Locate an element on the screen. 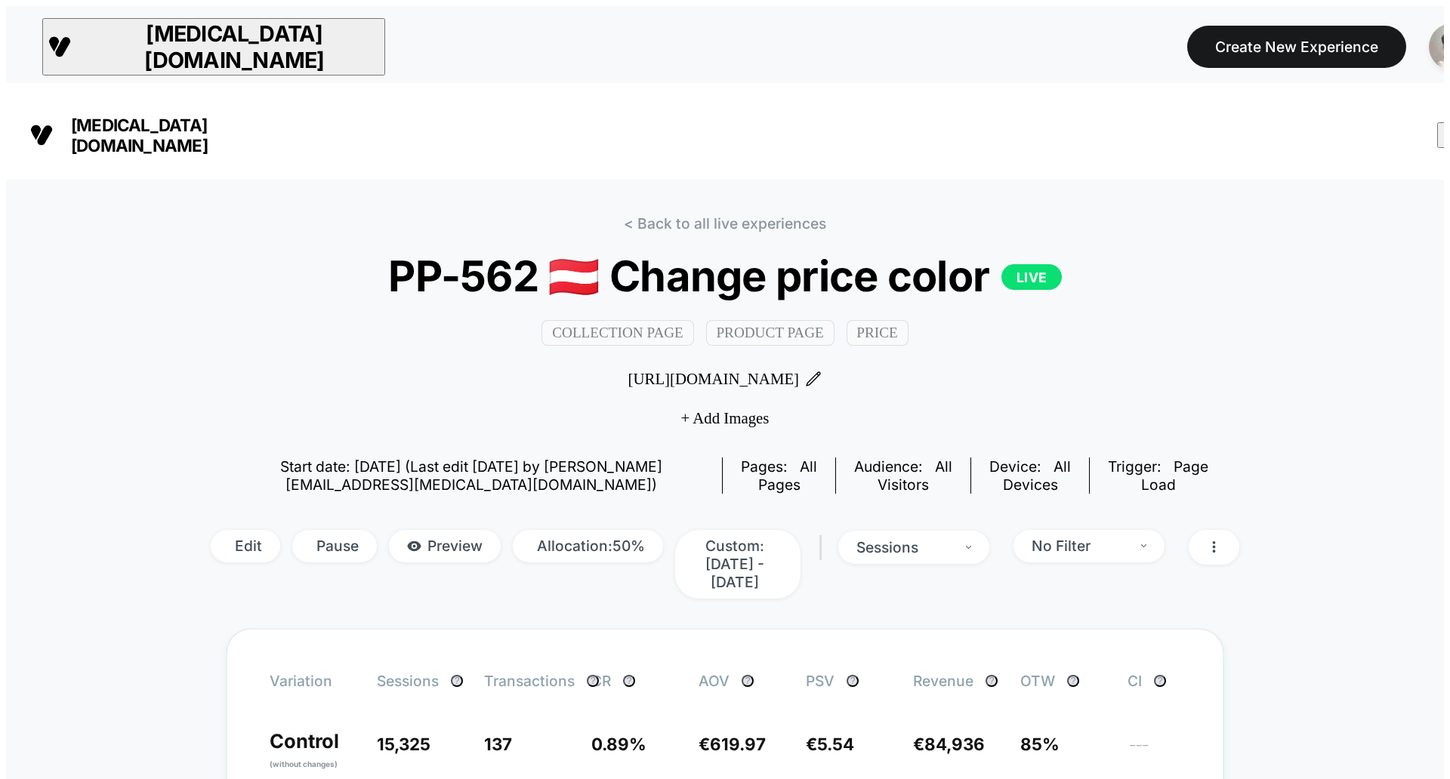  span: Variation is located at coordinates (311, 681).